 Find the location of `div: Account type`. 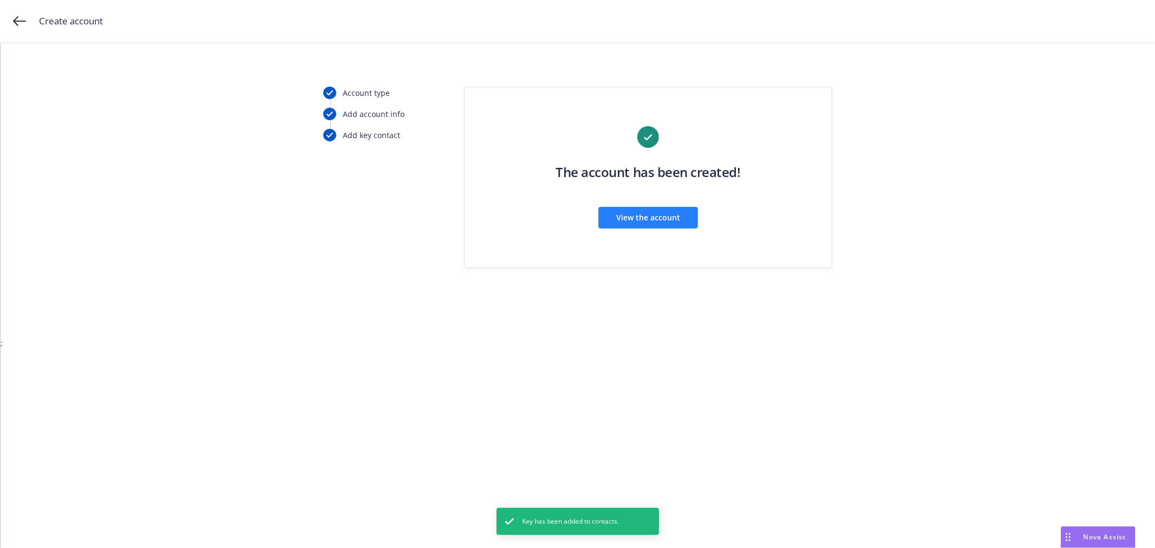

div: Account type is located at coordinates (366, 93).